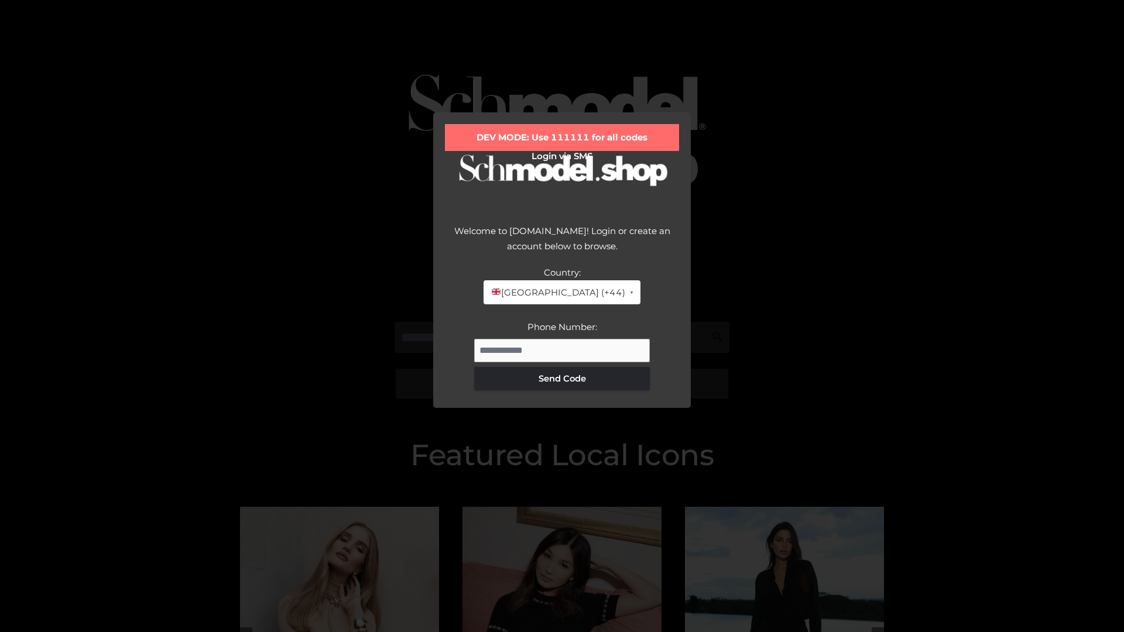 This screenshot has width=1124, height=632. What do you see at coordinates (562, 379) in the screenshot?
I see `button: Send Code` at bounding box center [562, 379].